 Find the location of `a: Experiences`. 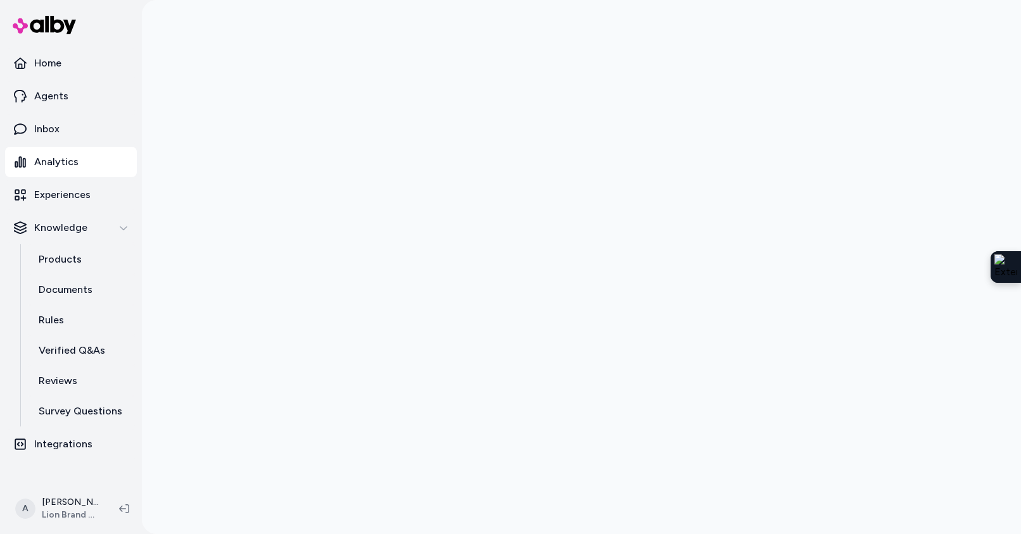

a: Experiences is located at coordinates (71, 195).